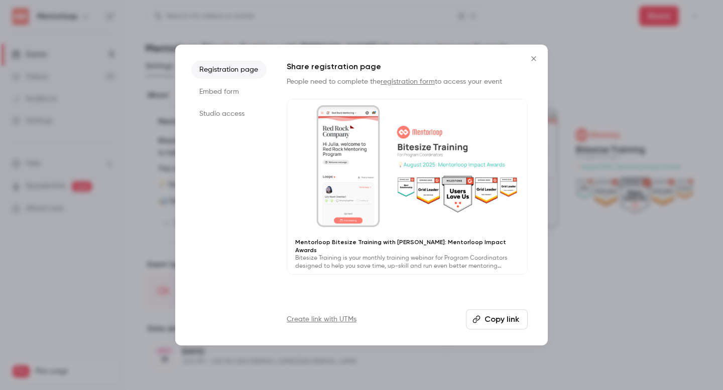 The width and height of the screenshot is (723, 390). What do you see at coordinates (533, 59) in the screenshot?
I see `button: Close` at bounding box center [533, 59].